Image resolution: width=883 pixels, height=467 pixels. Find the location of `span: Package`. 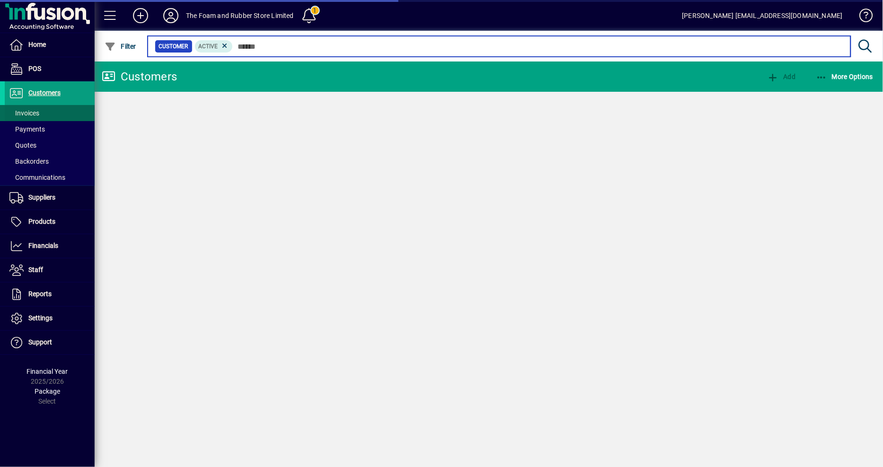

span: Package is located at coordinates (47, 391).